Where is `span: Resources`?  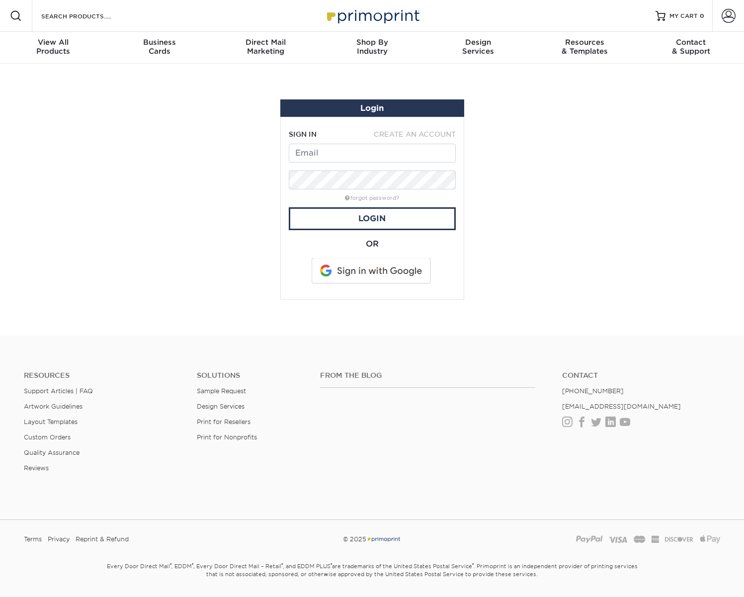
span: Resources is located at coordinates (584, 42).